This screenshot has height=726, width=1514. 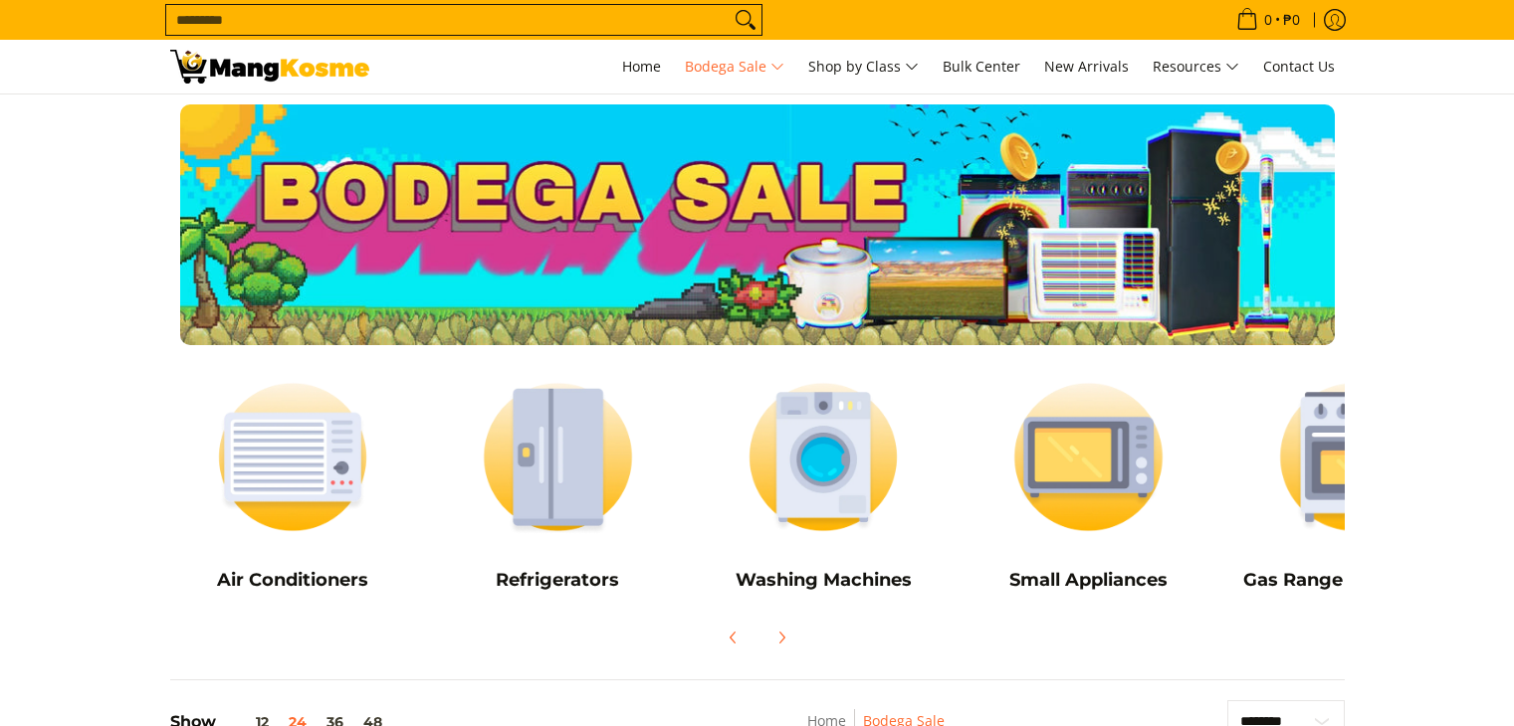 I want to click on img: Cookers, so click(x=1353, y=457).